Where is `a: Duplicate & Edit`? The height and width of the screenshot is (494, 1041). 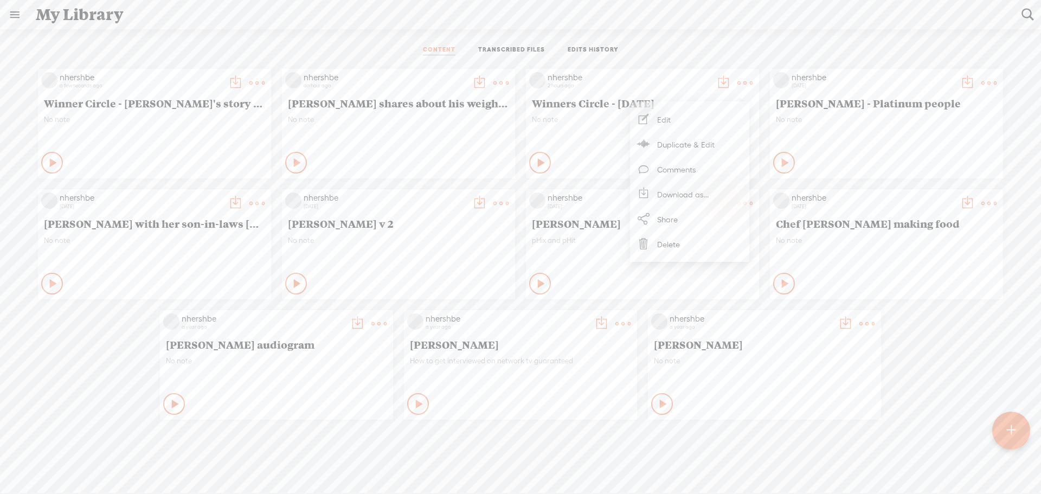
a: Duplicate & Edit is located at coordinates (689, 144).